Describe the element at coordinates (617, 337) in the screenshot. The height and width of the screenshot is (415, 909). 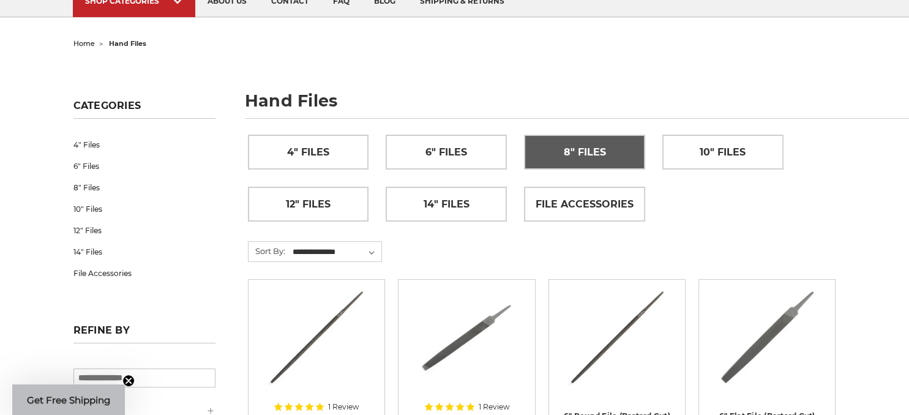
I see `img: 6 Inch Round File Bastard Cut, Double Cut` at that location.